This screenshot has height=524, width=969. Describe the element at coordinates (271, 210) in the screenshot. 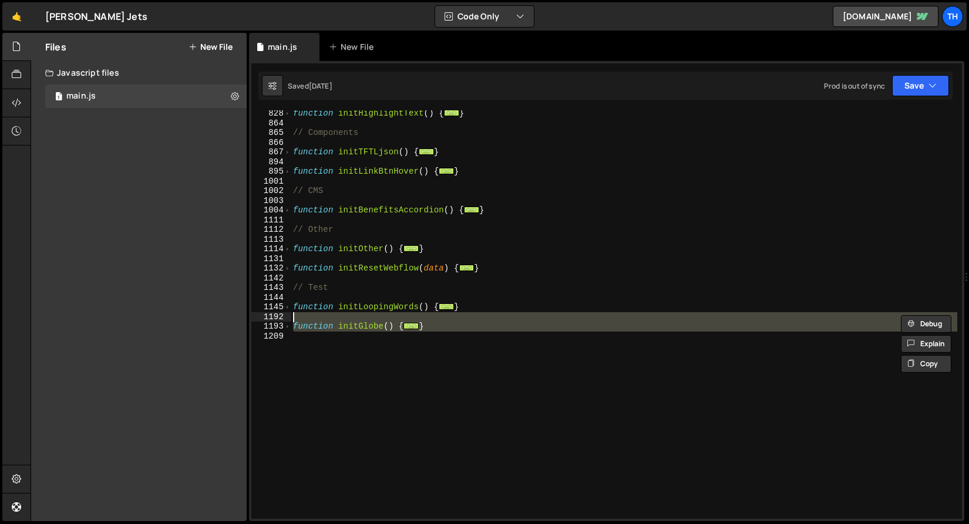

I see `div: 1004` at that location.